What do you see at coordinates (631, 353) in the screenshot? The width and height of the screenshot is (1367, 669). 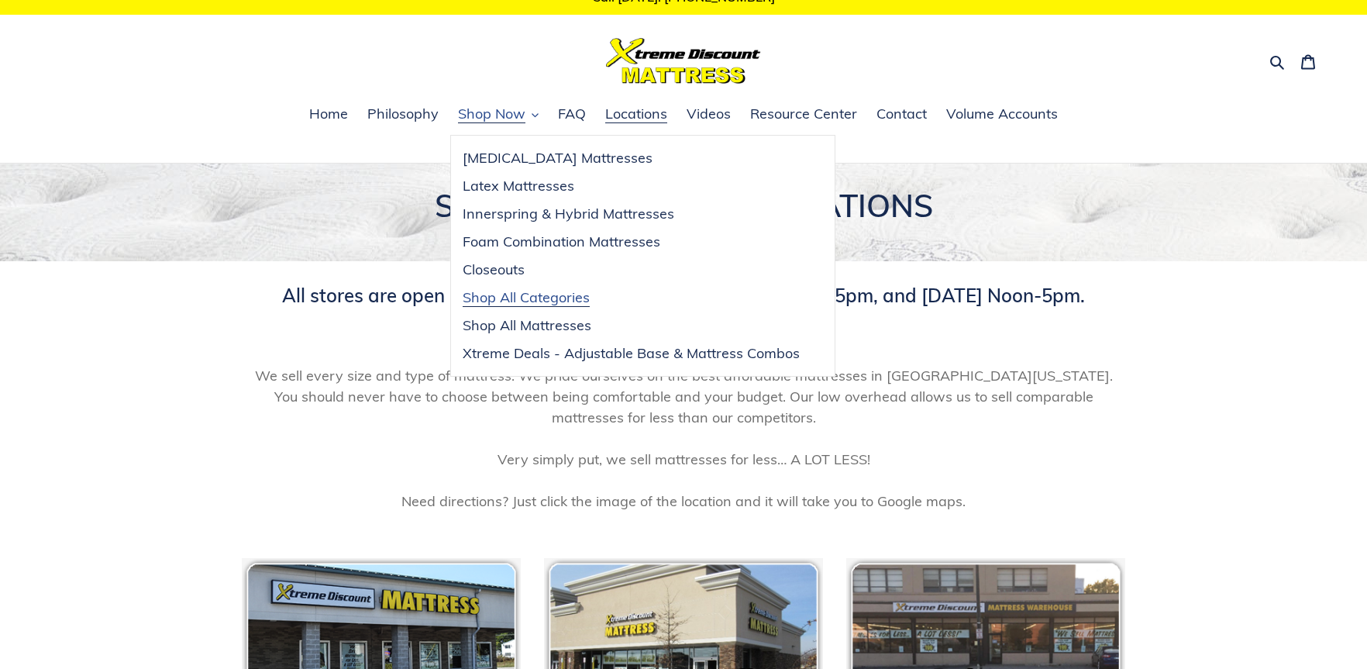 I see `span: Xtreme Deals - Adjustable Base & Mattress Combos` at bounding box center [631, 353].